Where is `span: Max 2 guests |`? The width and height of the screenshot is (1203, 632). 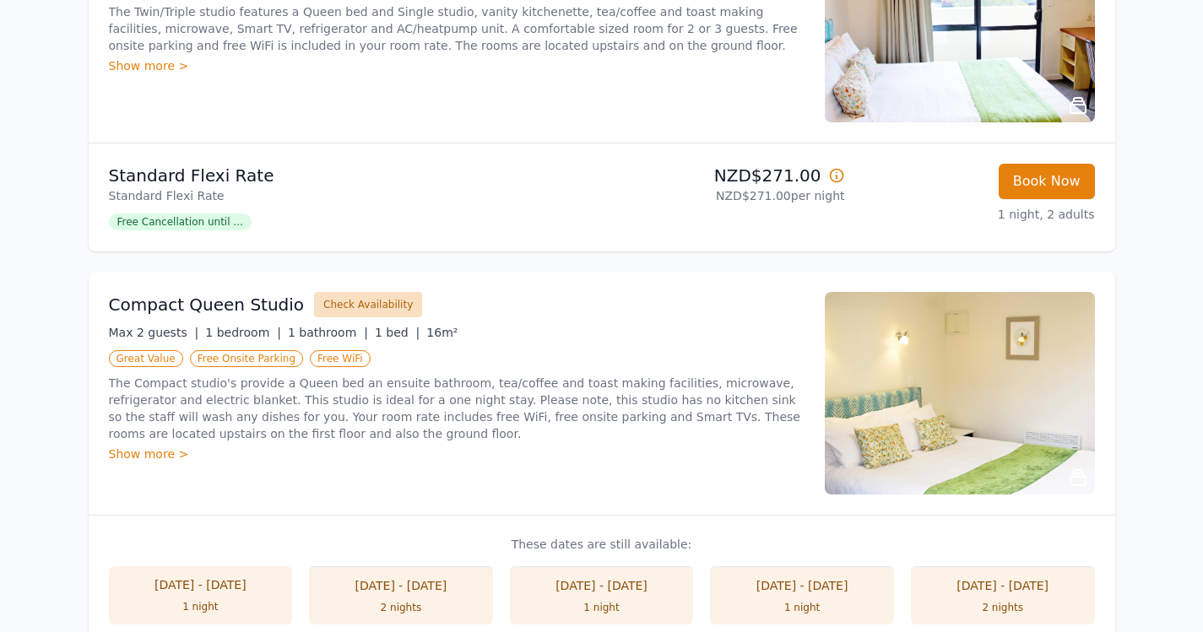
span: Max 2 guests | is located at coordinates (154, 333).